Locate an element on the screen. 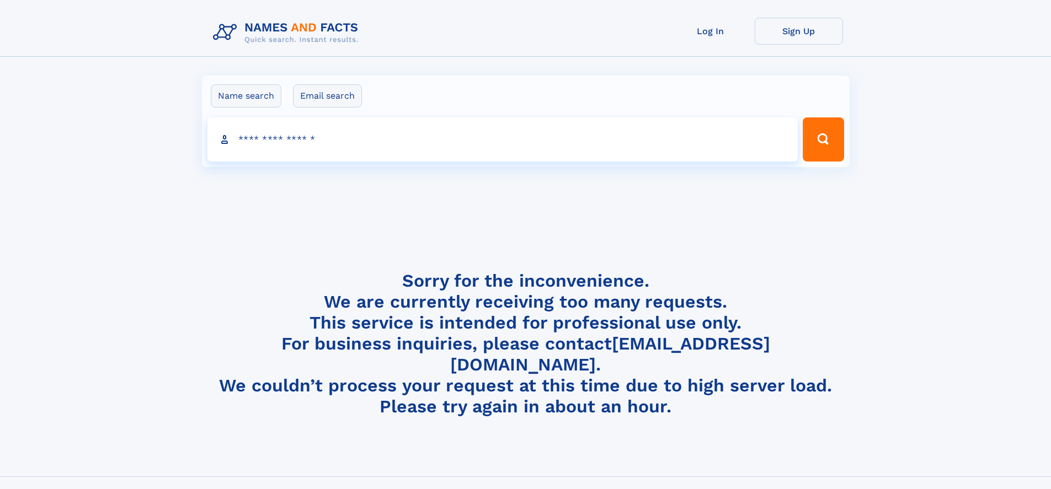  h4: Sorry for the inconvenience. We are currently receiving too many requests. This service is intend... is located at coordinates (526, 344).